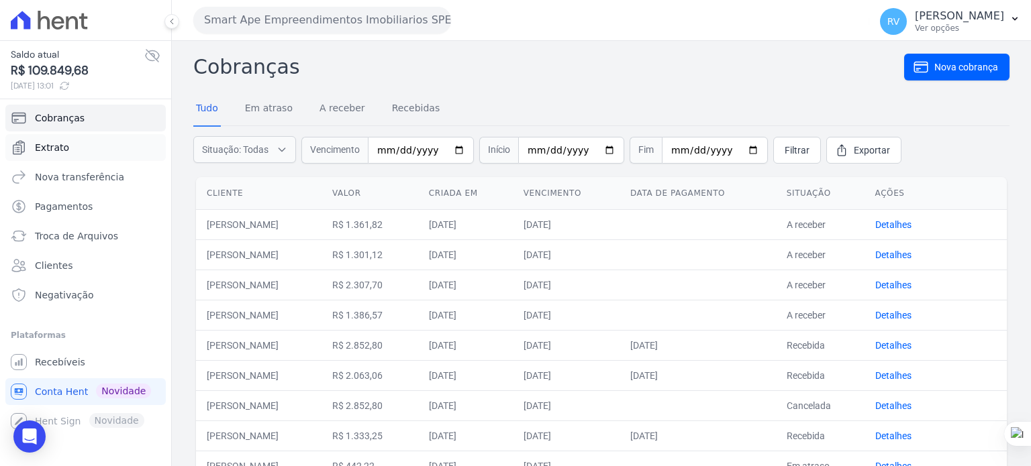  What do you see at coordinates (258, 193) in the screenshot?
I see `th: Cliente` at bounding box center [258, 193].